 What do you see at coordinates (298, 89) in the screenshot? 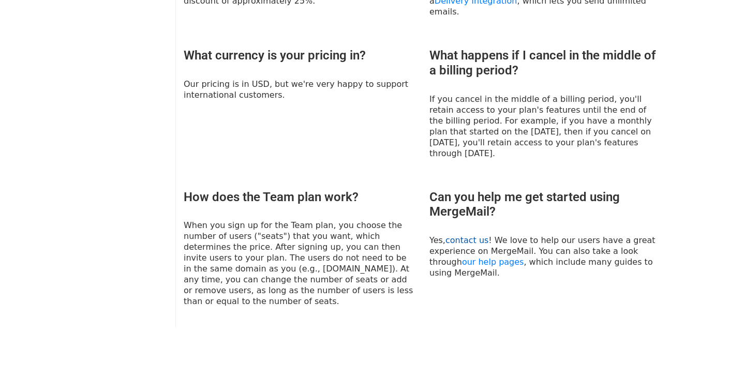
I see `p: Our pricing is in USD, but we're very happy to support international customers.` at bounding box center [298, 89].